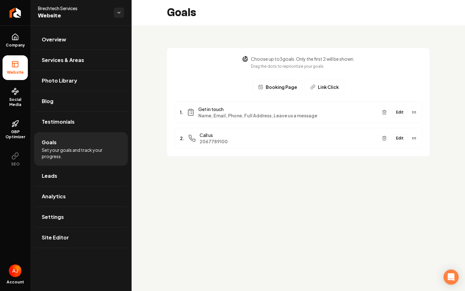 This screenshot has height=291, width=465. What do you see at coordinates (15, 102) in the screenshot?
I see `span: Social Media` at bounding box center [15, 102].